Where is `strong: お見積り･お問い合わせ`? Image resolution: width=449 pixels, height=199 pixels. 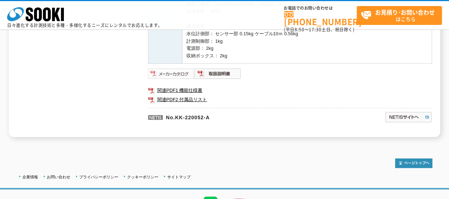
strong: お見積り･お問い合わせ is located at coordinates (405, 12).